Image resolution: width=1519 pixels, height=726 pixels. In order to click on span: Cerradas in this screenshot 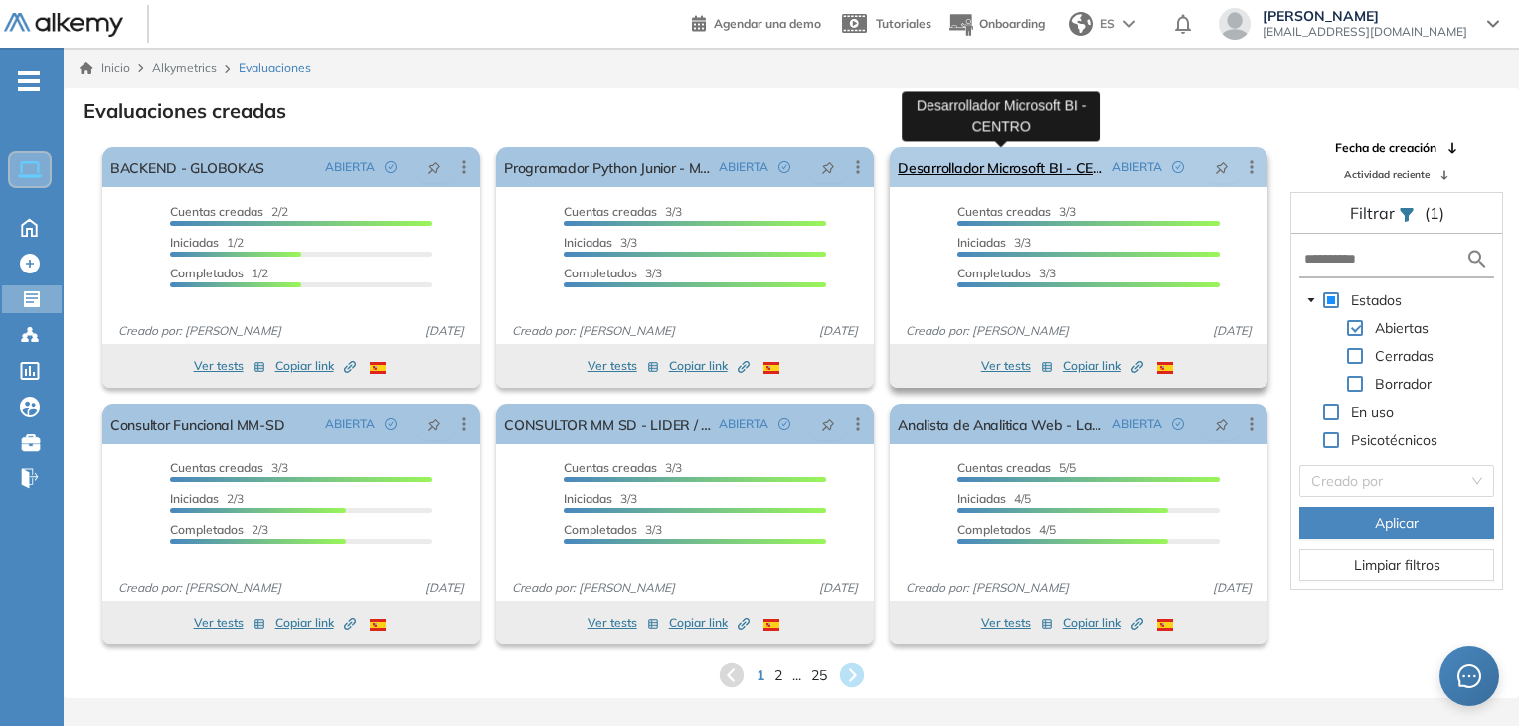, I will do `click(1404, 356)`.